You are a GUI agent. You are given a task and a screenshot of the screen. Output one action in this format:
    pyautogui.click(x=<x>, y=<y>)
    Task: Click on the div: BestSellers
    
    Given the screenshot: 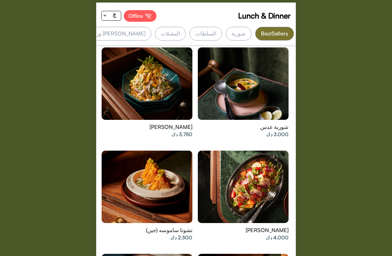 What is the action you would take?
    pyautogui.click(x=274, y=34)
    